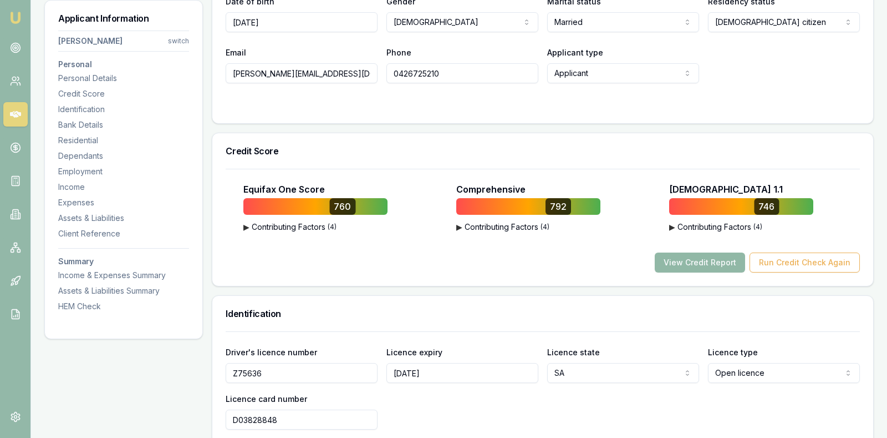 This screenshot has height=438, width=887. I want to click on label: Licence state, so click(573, 352).